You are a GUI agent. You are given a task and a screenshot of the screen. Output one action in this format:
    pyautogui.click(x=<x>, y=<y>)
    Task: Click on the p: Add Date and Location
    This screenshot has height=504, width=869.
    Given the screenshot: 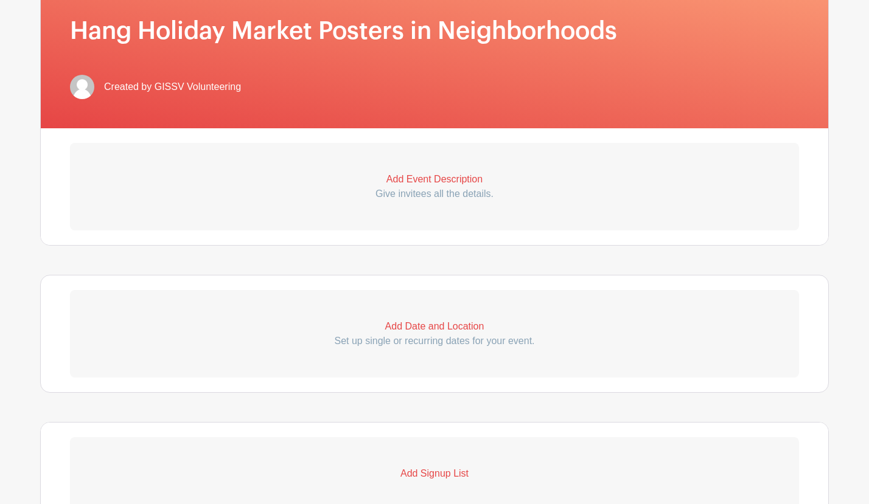 What is the action you would take?
    pyautogui.click(x=434, y=327)
    